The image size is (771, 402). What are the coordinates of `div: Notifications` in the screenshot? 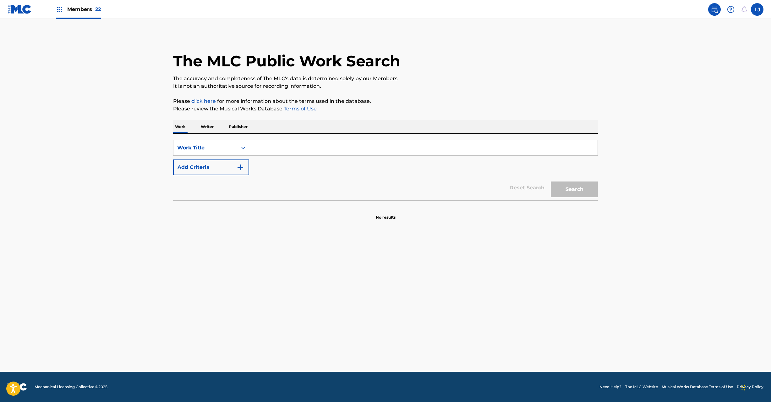 It's located at (744, 9).